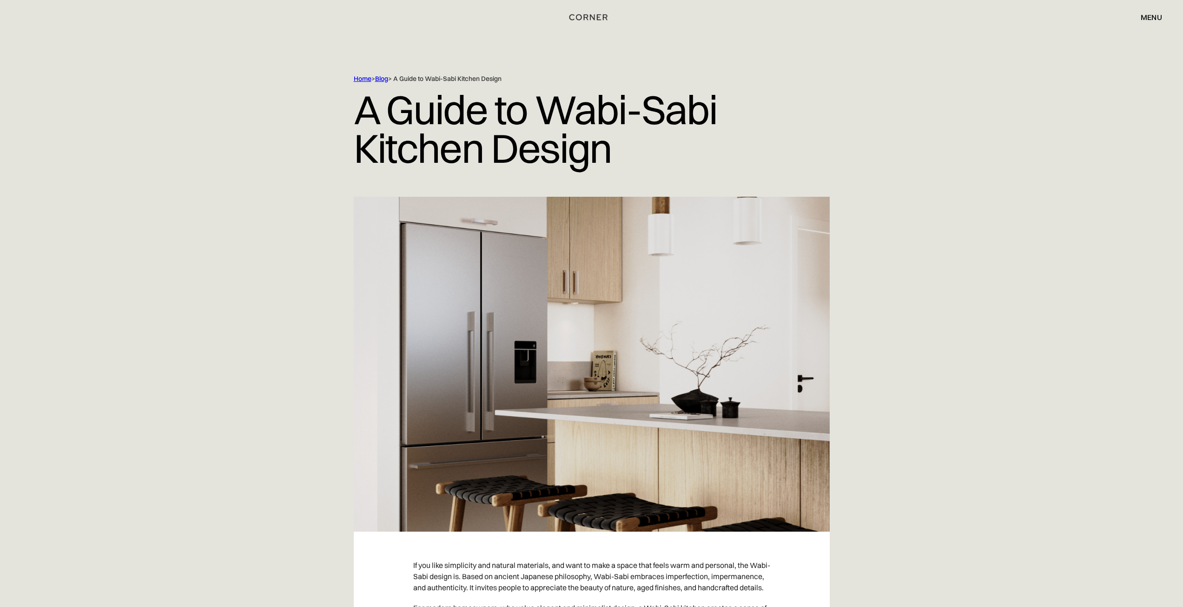 The width and height of the screenshot is (1183, 607). I want to click on a: Blog, so click(382, 79).